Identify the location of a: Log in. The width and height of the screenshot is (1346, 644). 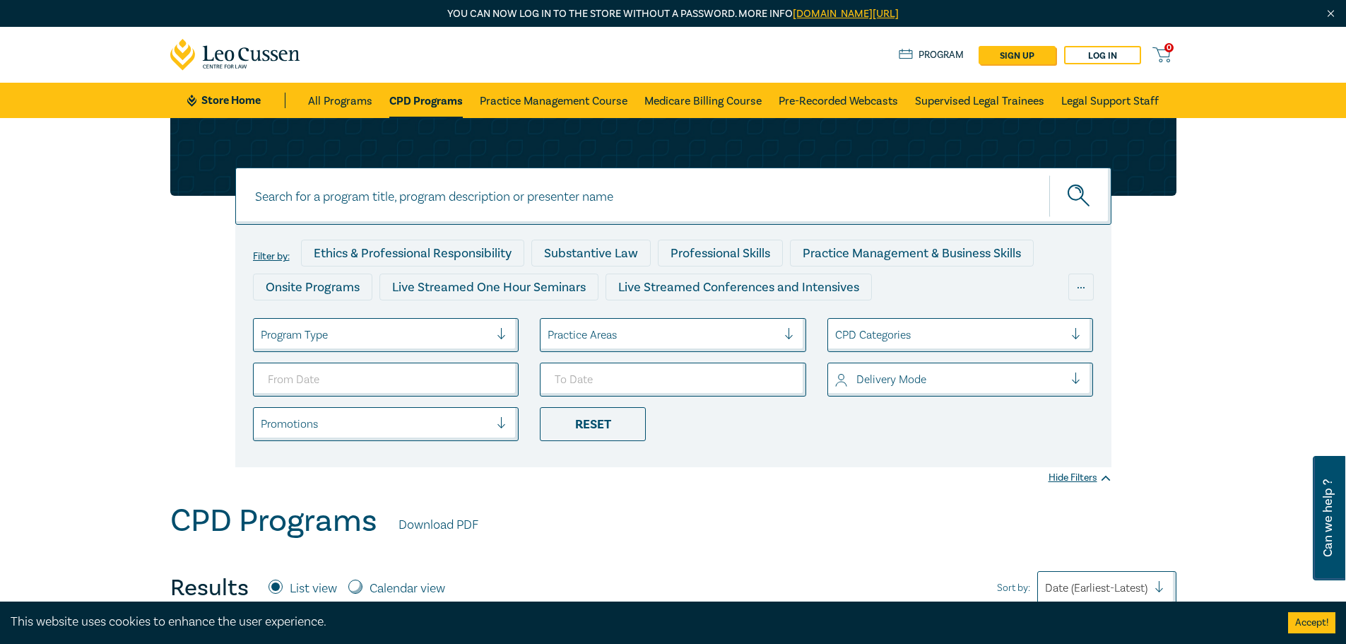
(1103, 55).